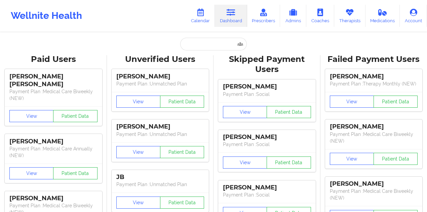 Image resolution: width=427 pixels, height=212 pixels. What do you see at coordinates (264, 16) in the screenshot?
I see `a: Prescribers` at bounding box center [264, 16].